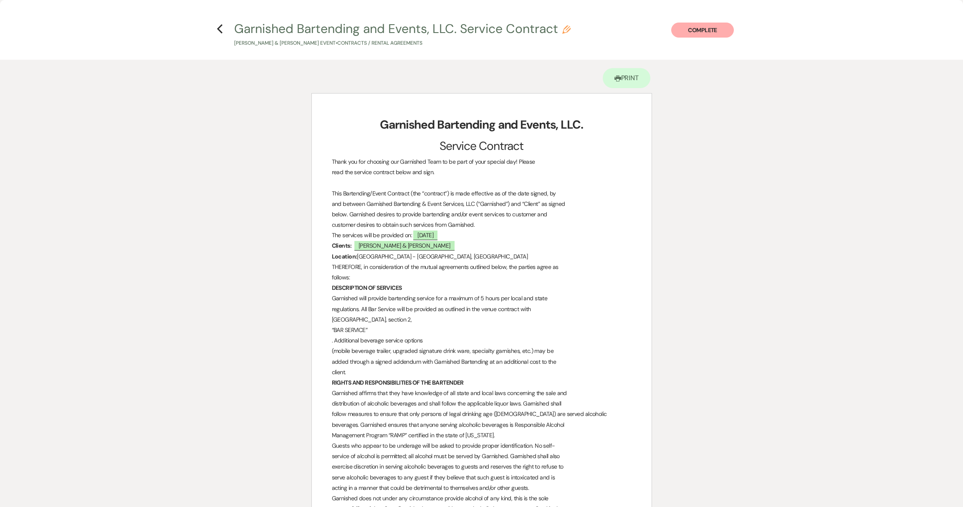  I want to click on p: “BAR SERVICE”, so click(482, 330).